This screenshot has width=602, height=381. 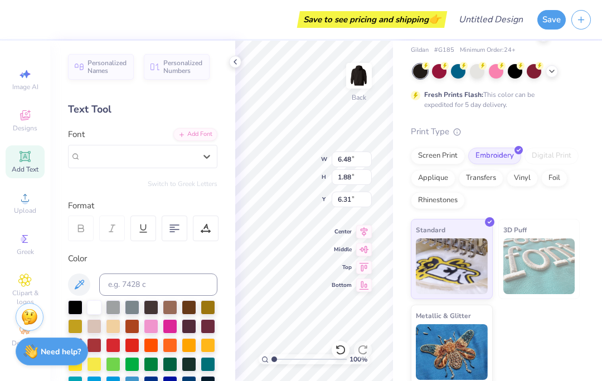 What do you see at coordinates (183, 67) in the screenshot?
I see `span: Personalized Numbers` at bounding box center [183, 67].